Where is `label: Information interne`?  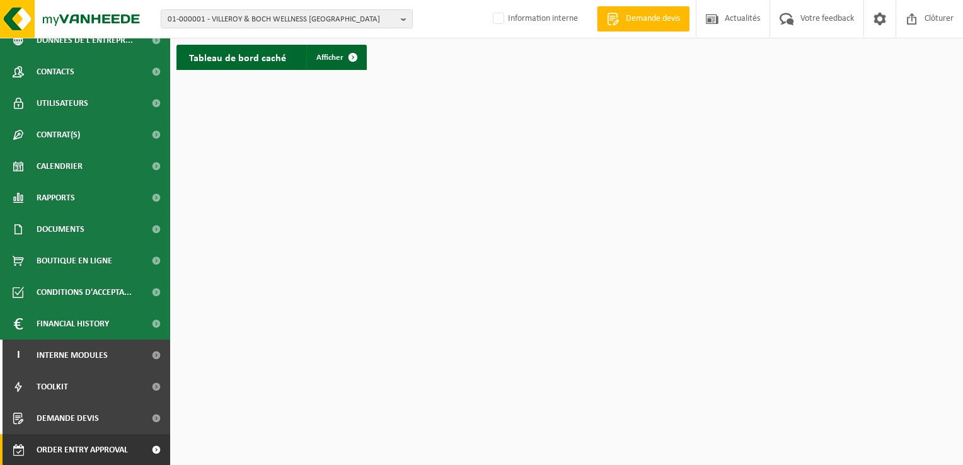
label: Information interne is located at coordinates (534, 19).